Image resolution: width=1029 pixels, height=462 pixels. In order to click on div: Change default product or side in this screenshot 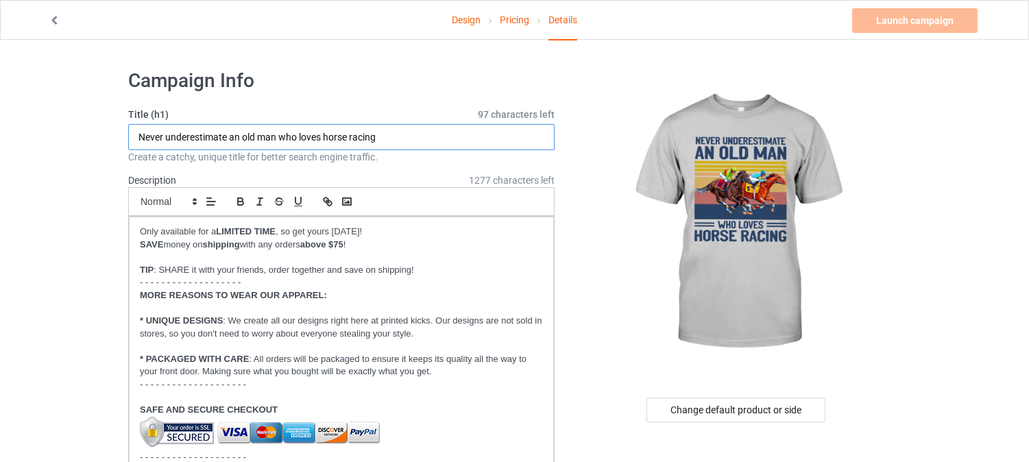, I will do `click(736, 410)`.